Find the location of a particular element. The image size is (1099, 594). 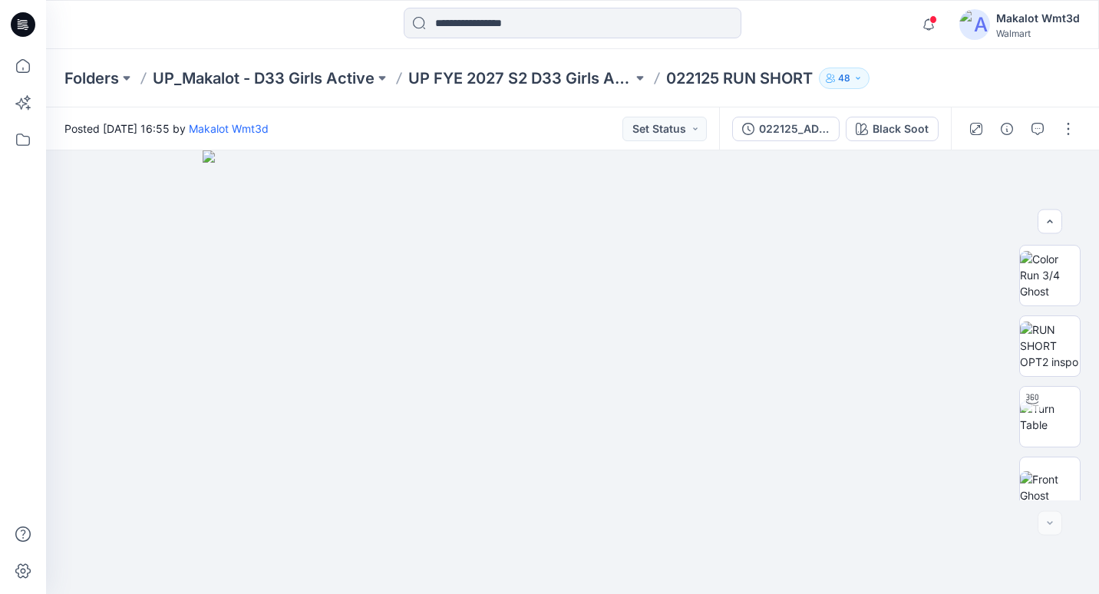

a: Folders is located at coordinates (91, 78).